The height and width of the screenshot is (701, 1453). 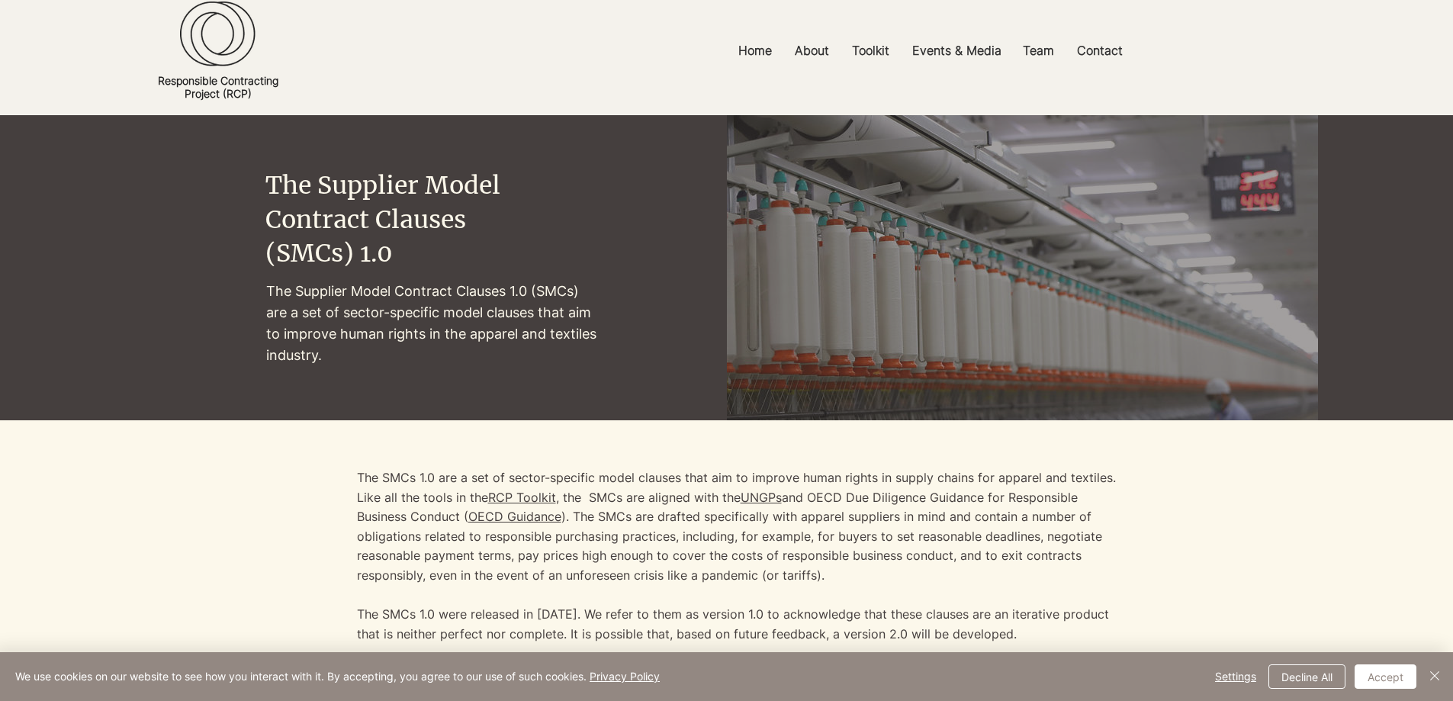 What do you see at coordinates (738, 527) in the screenshot?
I see `p: The SMCs 1.0 are a set of sector-specific model clauses that aim to improve human rights in suppl...` at bounding box center [738, 527].